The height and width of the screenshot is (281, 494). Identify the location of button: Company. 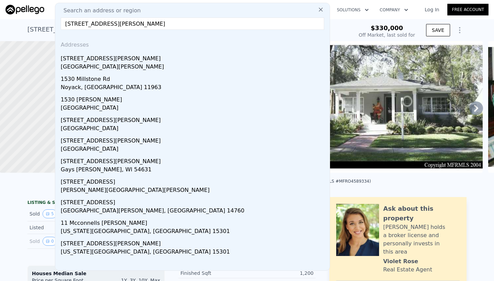
(394, 10).